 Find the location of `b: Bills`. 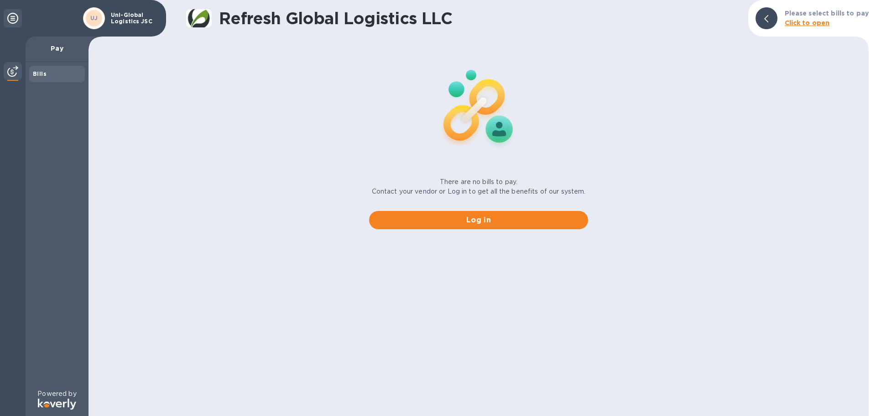

b: Bills is located at coordinates (40, 73).